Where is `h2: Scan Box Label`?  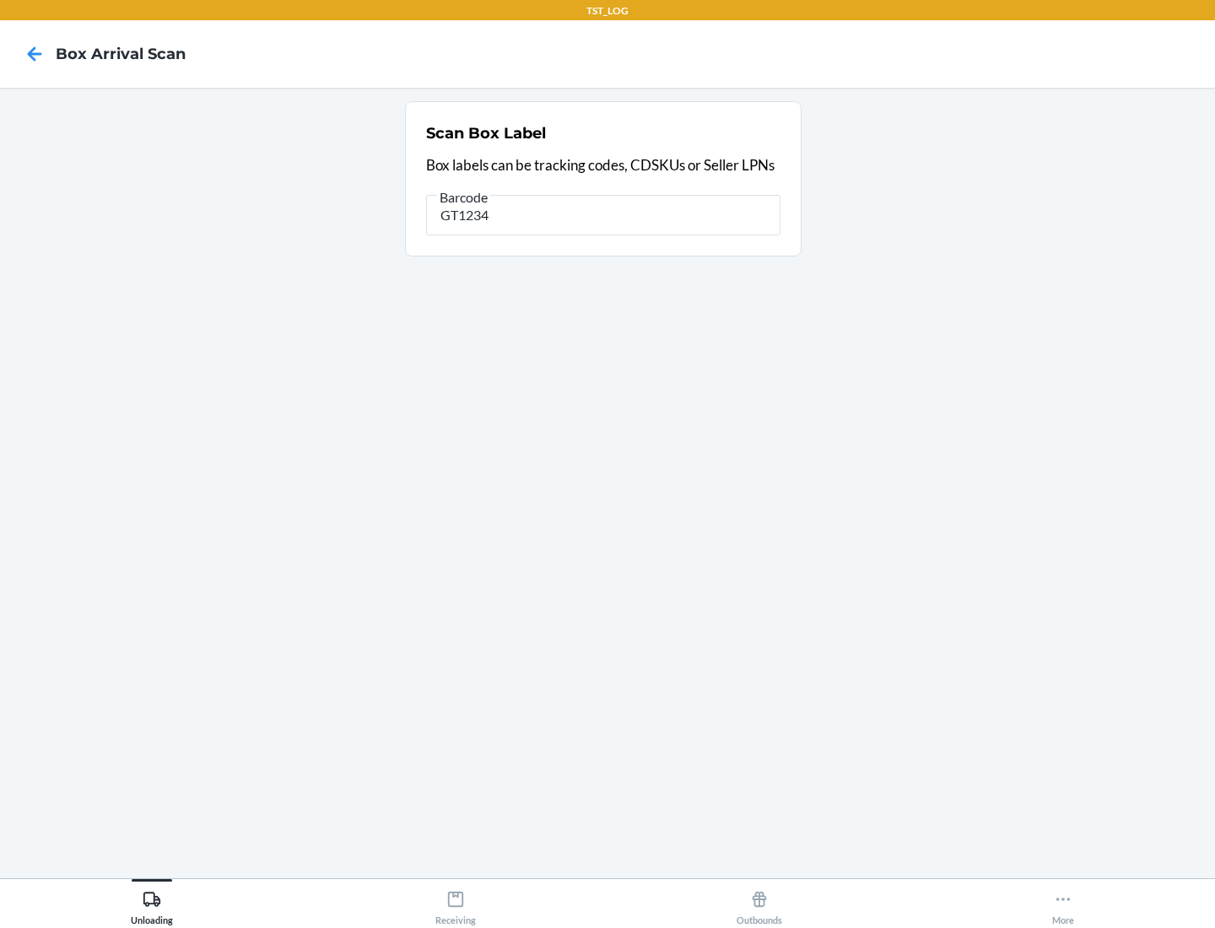
h2: Scan Box Label is located at coordinates (486, 133).